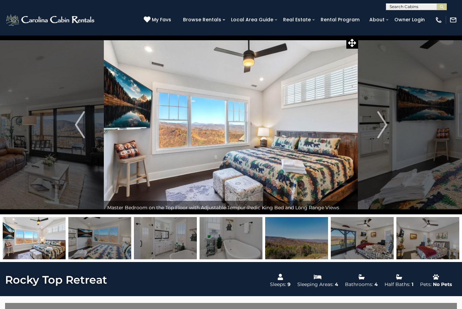 The image size is (462, 309). What do you see at coordinates (80, 125) in the screenshot?
I see `button: Previous` at bounding box center [80, 125].